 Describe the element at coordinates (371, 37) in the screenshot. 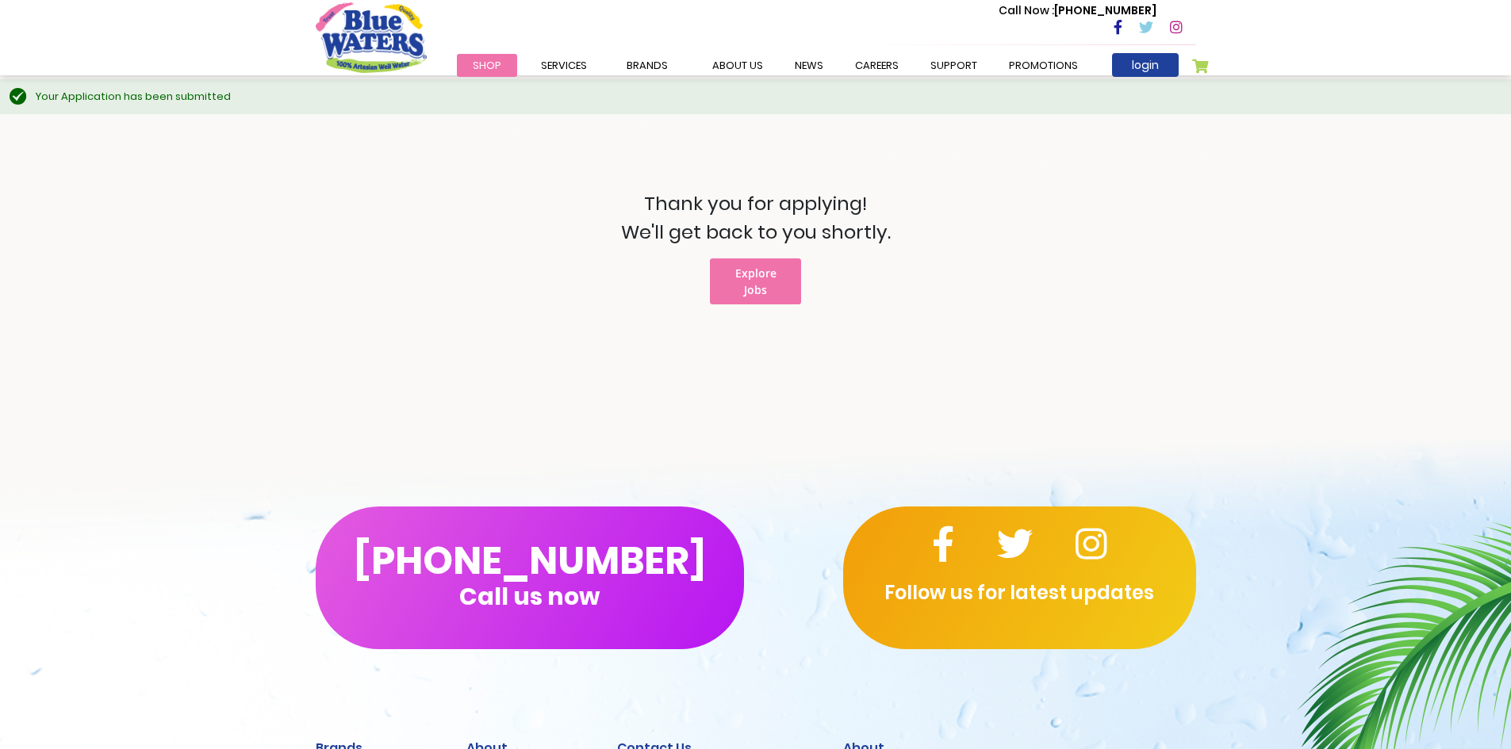

I see `a: store logo` at that location.